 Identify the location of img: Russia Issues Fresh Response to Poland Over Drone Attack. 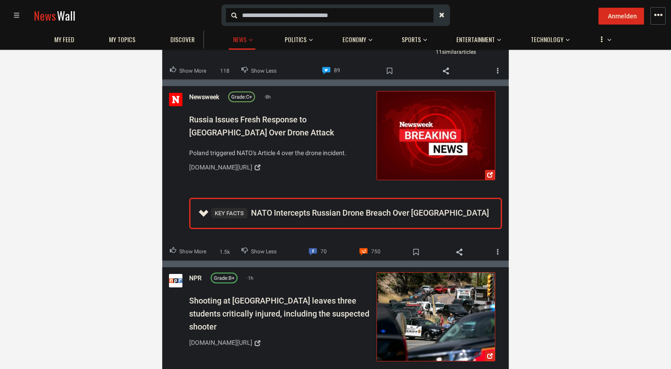
(436, 135).